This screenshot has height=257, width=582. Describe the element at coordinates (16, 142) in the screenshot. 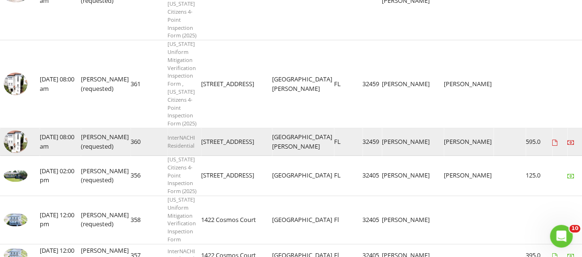

I see `img: 9364736%2Fcover_photos%2Fm0js55zMWUvNsSk5ieqJ%2Fsmall.jpg` at that location.